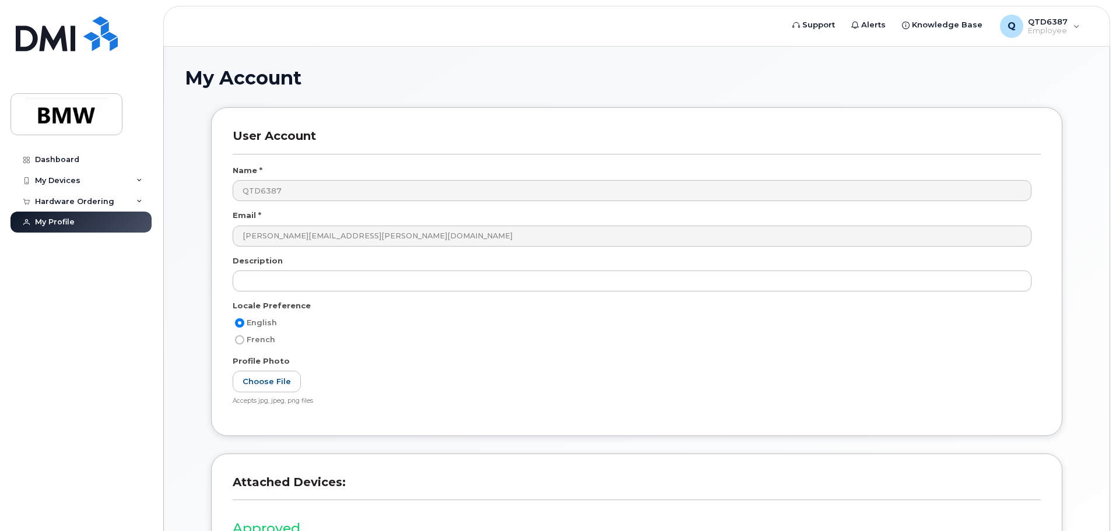 Image resolution: width=1116 pixels, height=531 pixels. What do you see at coordinates (240, 340) in the screenshot?
I see `input: French` at bounding box center [240, 340].